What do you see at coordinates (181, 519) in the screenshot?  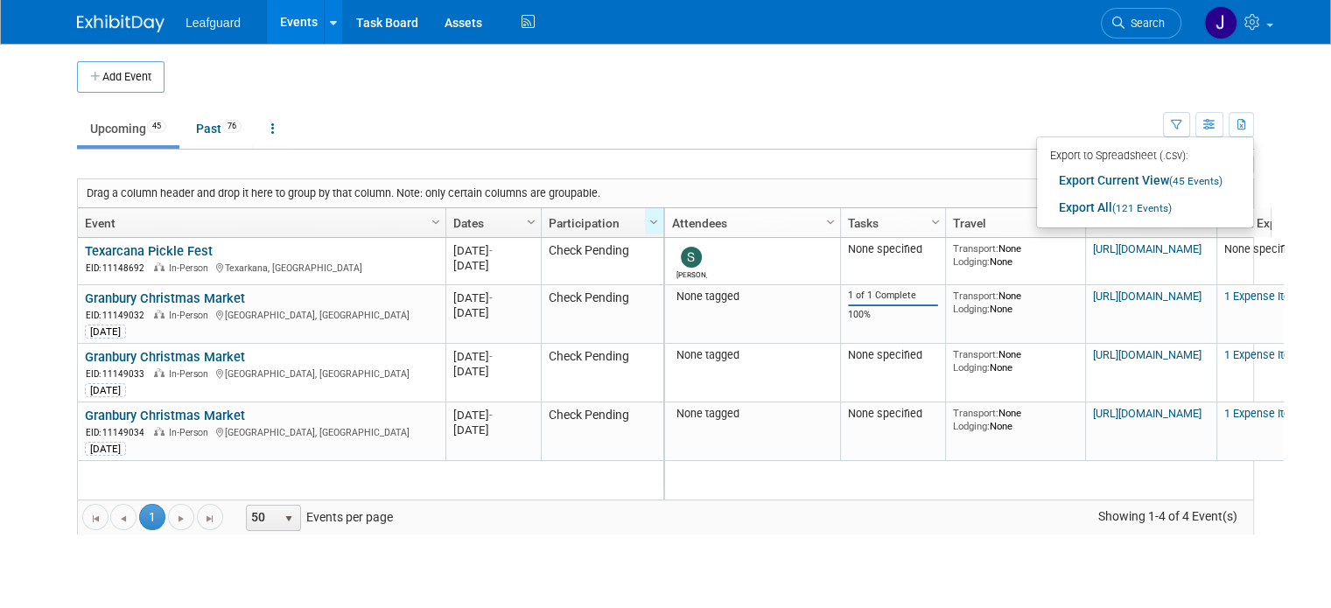 I see `span: Go to the next page` at bounding box center [181, 519].